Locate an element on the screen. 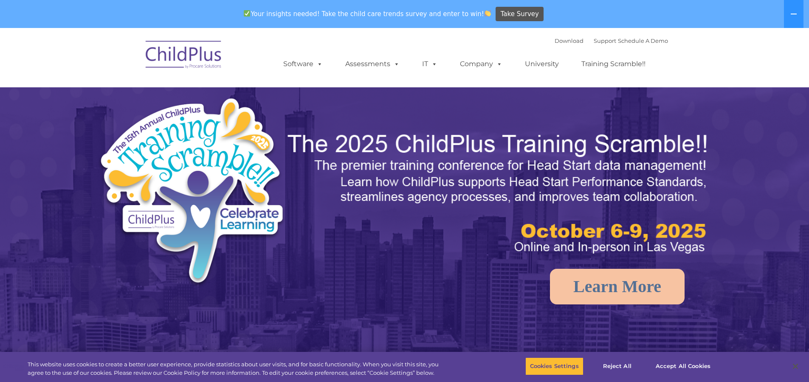 This screenshot has width=809, height=382. a: University is located at coordinates (542, 64).